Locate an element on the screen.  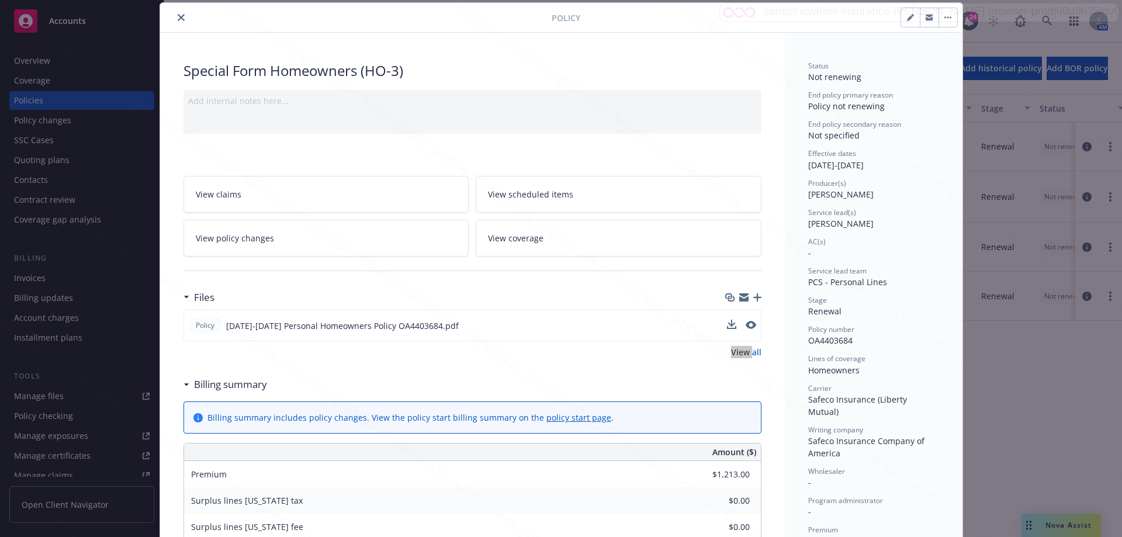
span: Lines of coverage is located at coordinates (837, 358).